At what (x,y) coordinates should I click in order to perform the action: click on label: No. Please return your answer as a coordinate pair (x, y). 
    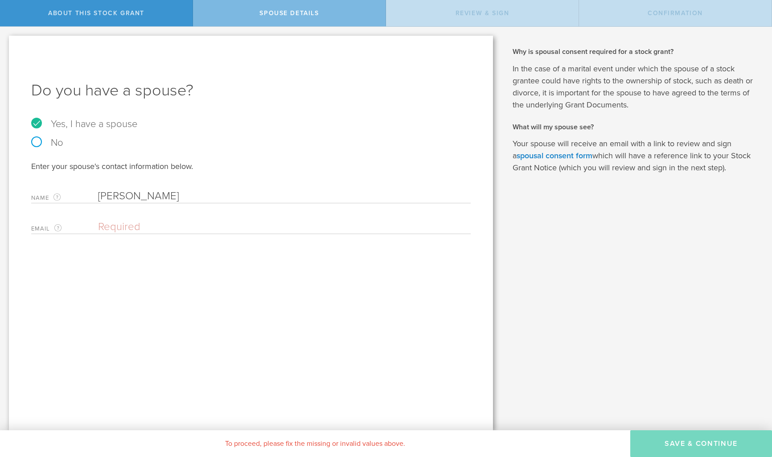
    Looking at the image, I should click on (251, 143).